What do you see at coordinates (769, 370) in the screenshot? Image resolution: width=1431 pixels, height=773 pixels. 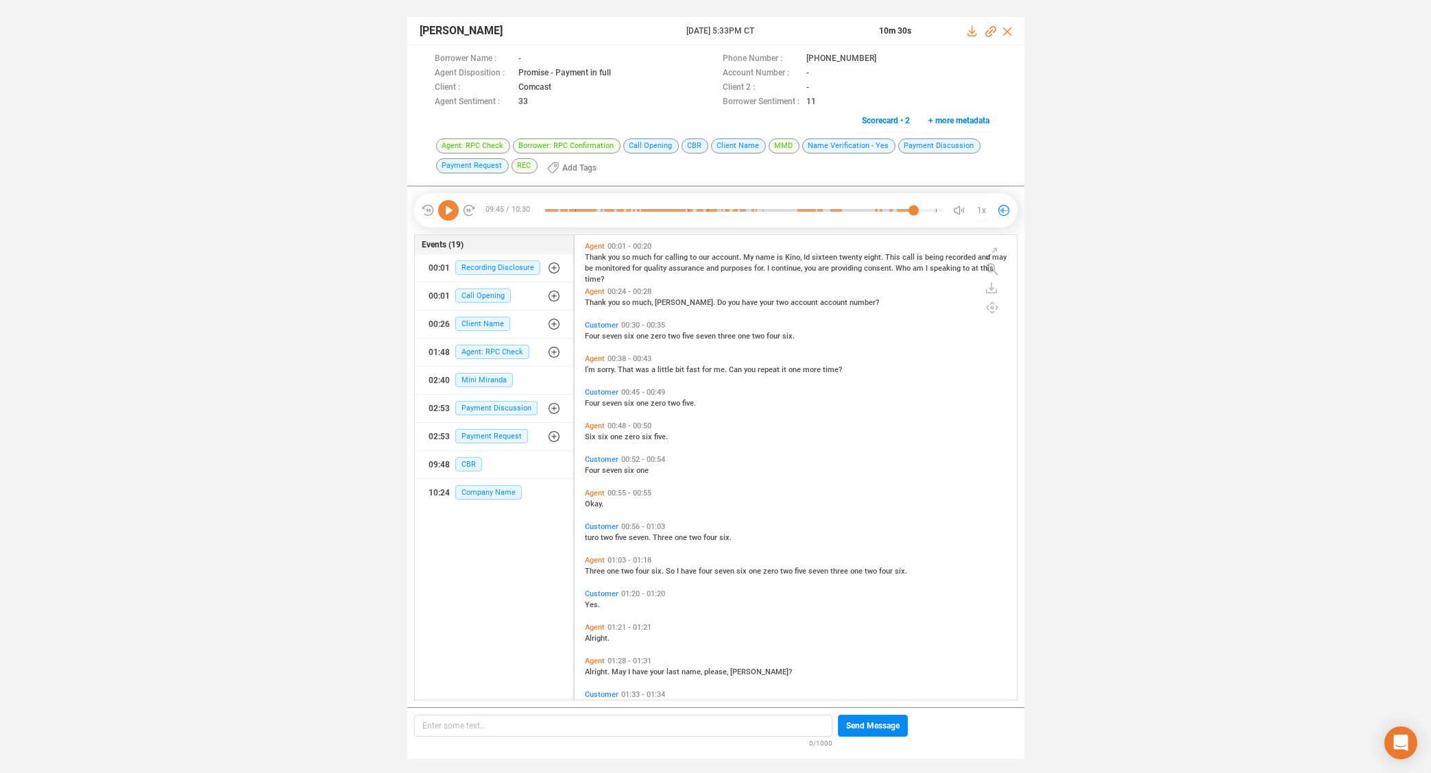 I see `span: repeat` at bounding box center [769, 370].